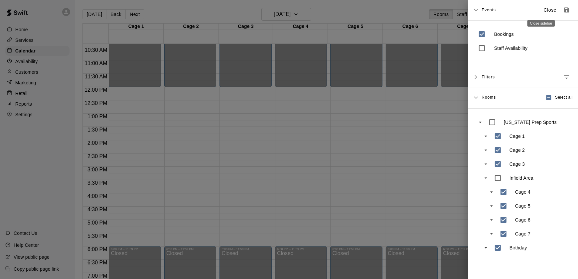  What do you see at coordinates (511, 48) in the screenshot?
I see `p: Staff Availability` at bounding box center [511, 48].